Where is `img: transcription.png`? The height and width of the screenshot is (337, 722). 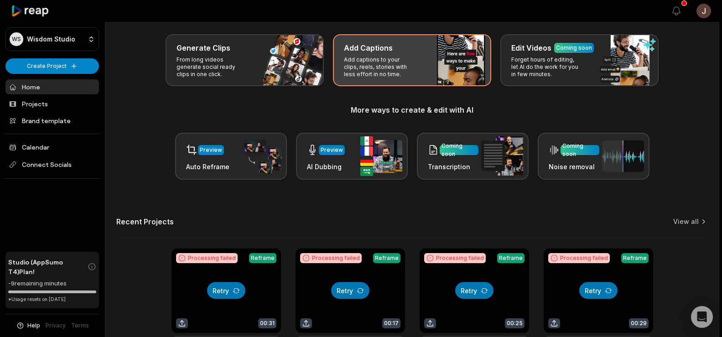
img: transcription.png is located at coordinates (502, 156).